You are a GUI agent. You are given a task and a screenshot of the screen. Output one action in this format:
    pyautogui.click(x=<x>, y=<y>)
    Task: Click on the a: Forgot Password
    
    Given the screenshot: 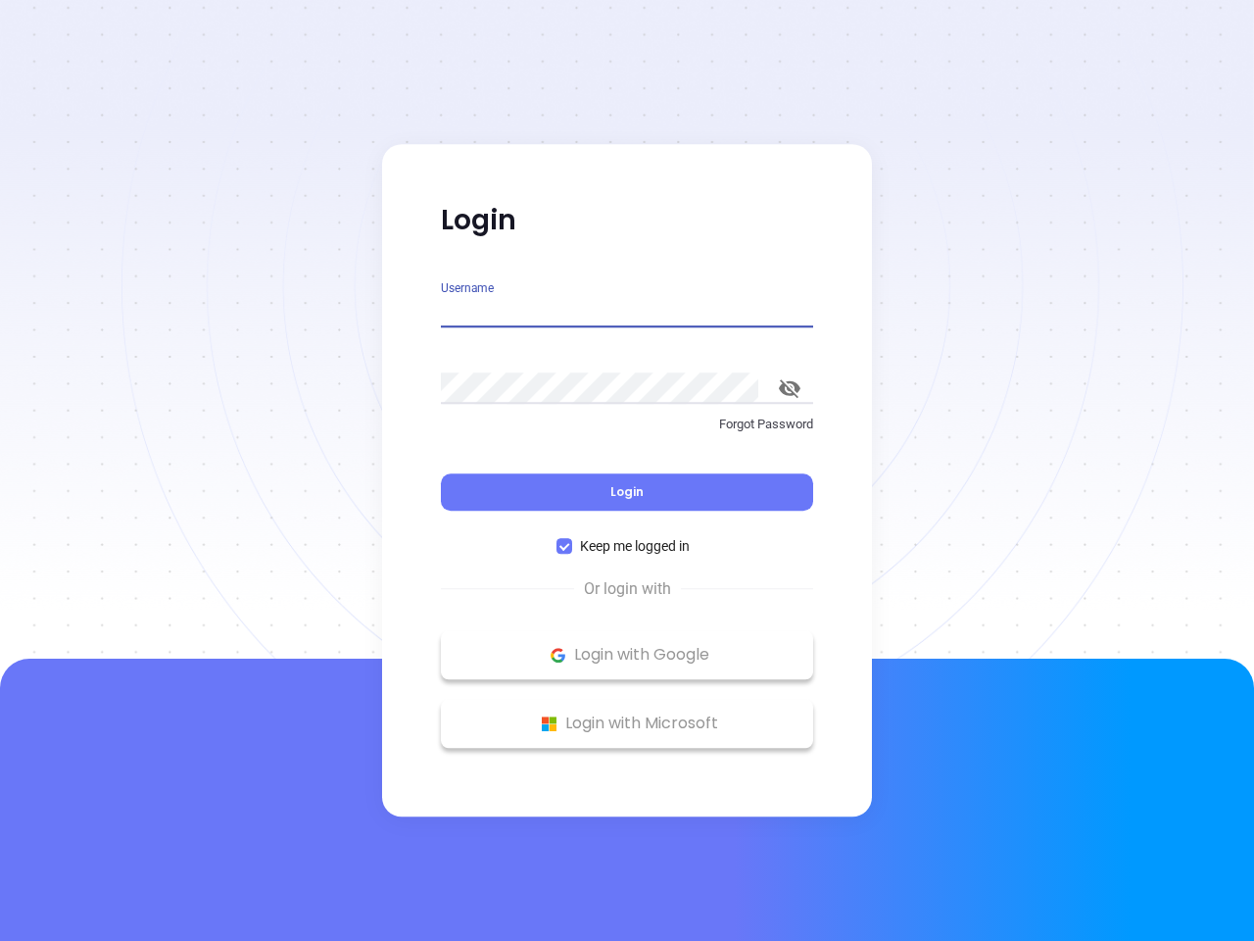 What is the action you would take?
    pyautogui.click(x=627, y=432)
    